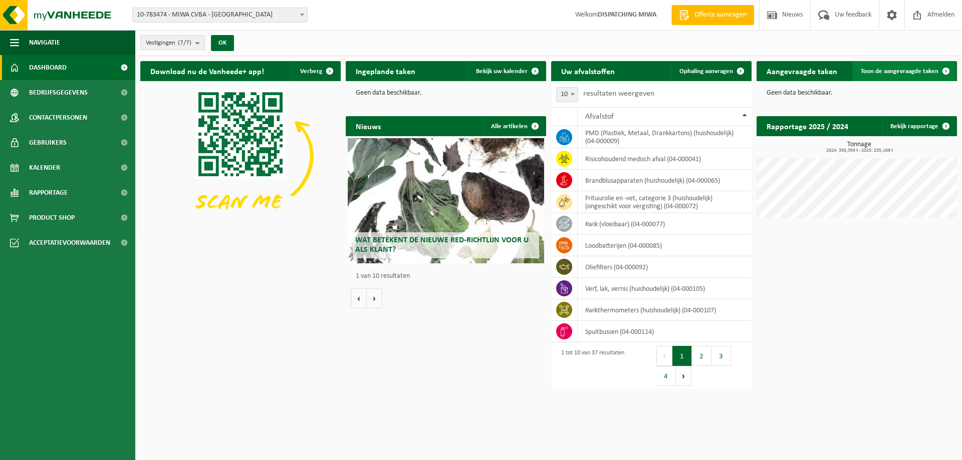 The width and height of the screenshot is (962, 460). Describe the element at coordinates (664, 267) in the screenshot. I see `td: oliefilters (04-000092)` at that location.